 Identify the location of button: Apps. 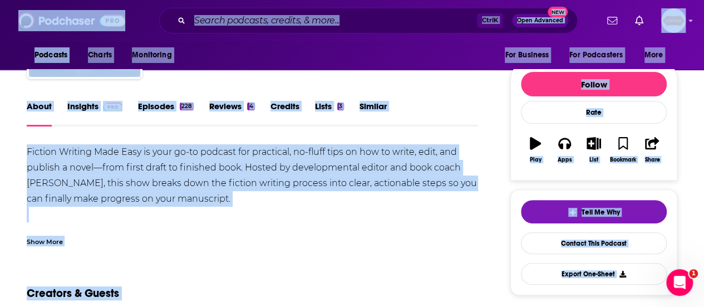
(564, 150).